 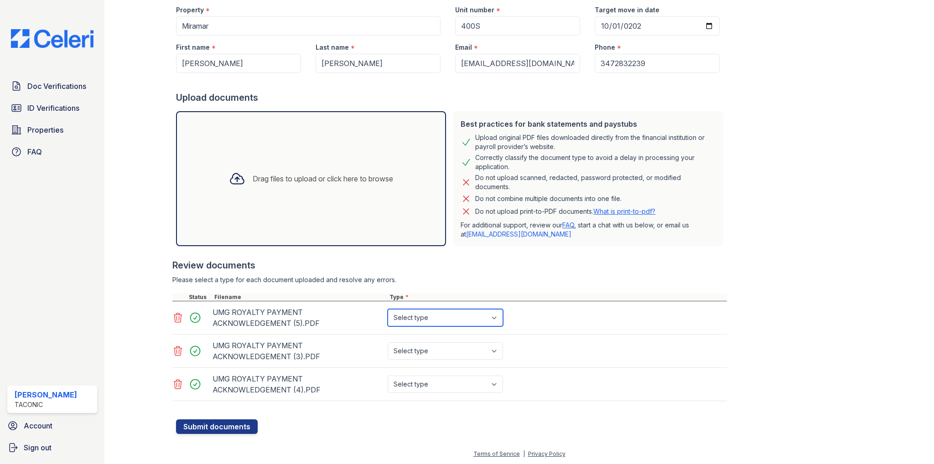 I want to click on div: Type, so click(x=557, y=297).